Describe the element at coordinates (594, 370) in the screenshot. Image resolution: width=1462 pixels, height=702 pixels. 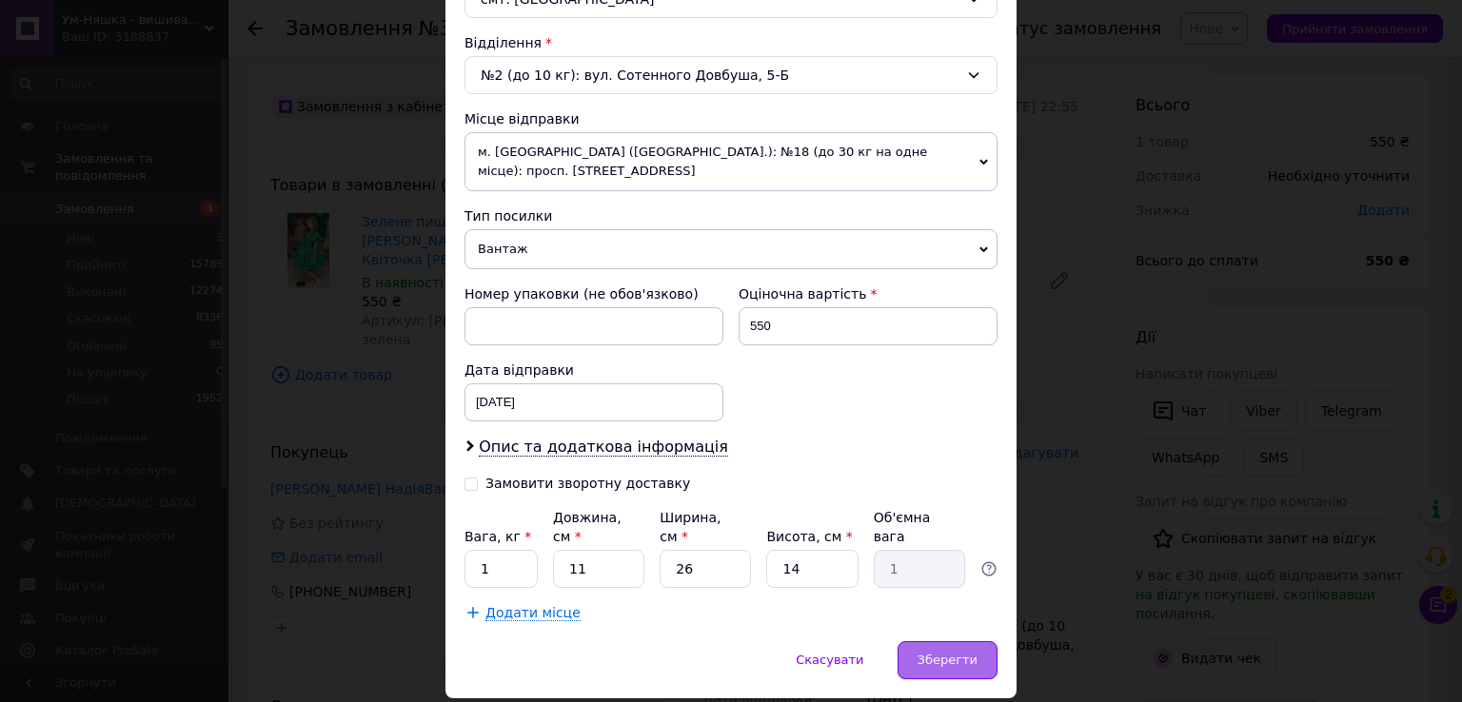
I see `div: Дата відправки` at that location.